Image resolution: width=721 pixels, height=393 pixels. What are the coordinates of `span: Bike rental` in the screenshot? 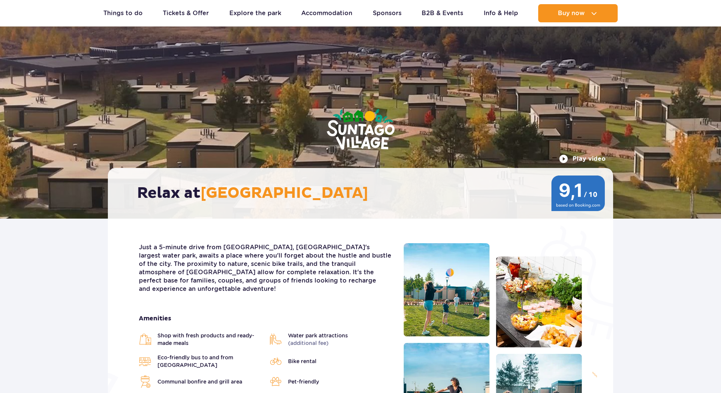 It's located at (302, 362).